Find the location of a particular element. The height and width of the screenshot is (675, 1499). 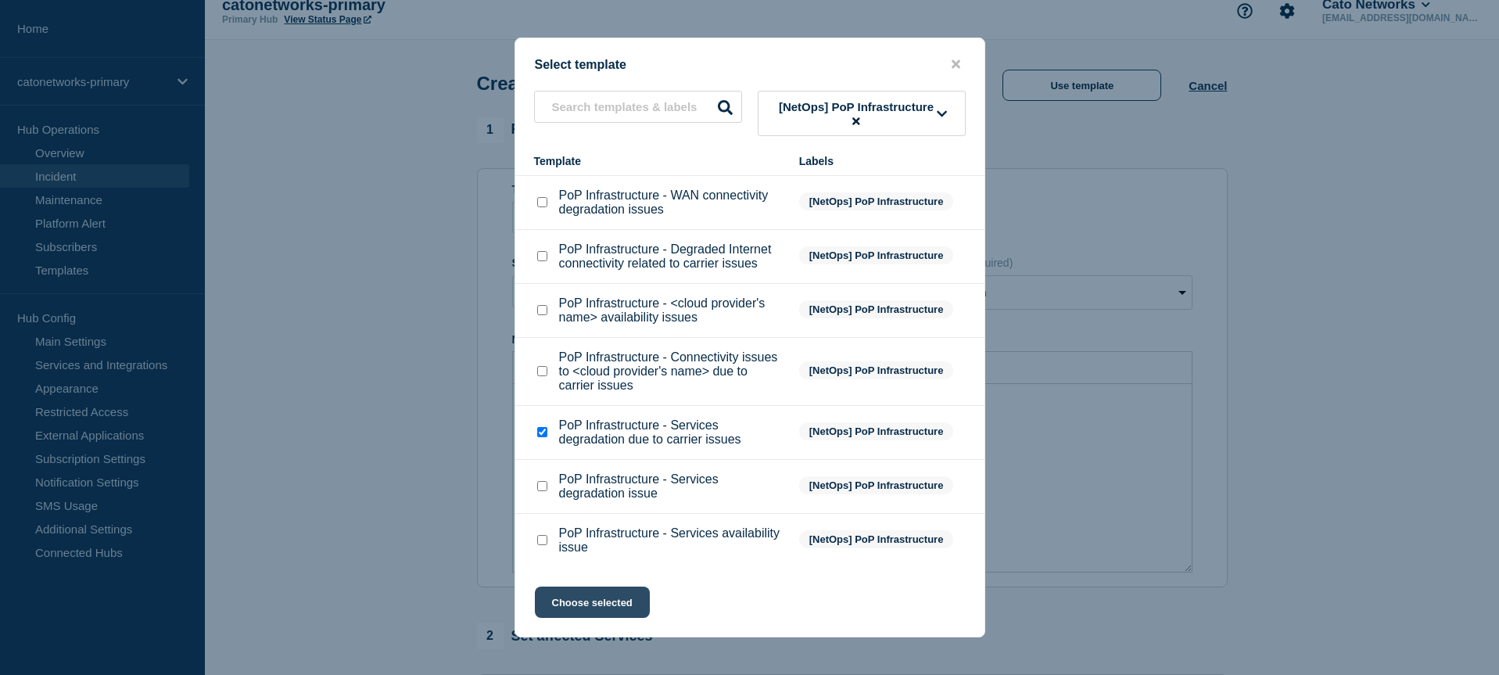

input: PoP Infrastructure - Services availability issue checkbox is located at coordinates (542, 540).